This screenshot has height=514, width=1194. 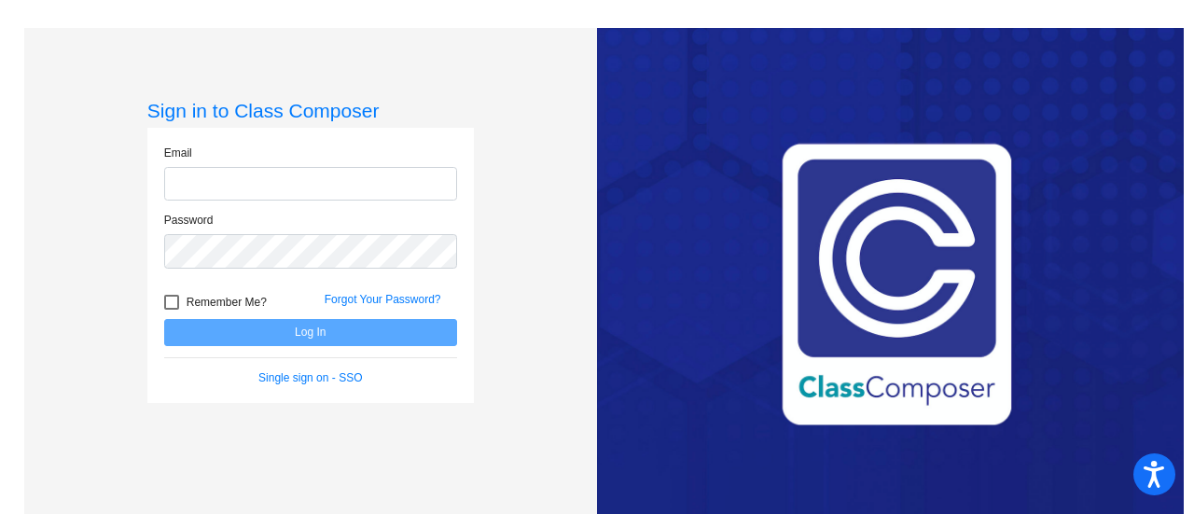 I want to click on h3: Sign in to Class Composer, so click(x=311, y=110).